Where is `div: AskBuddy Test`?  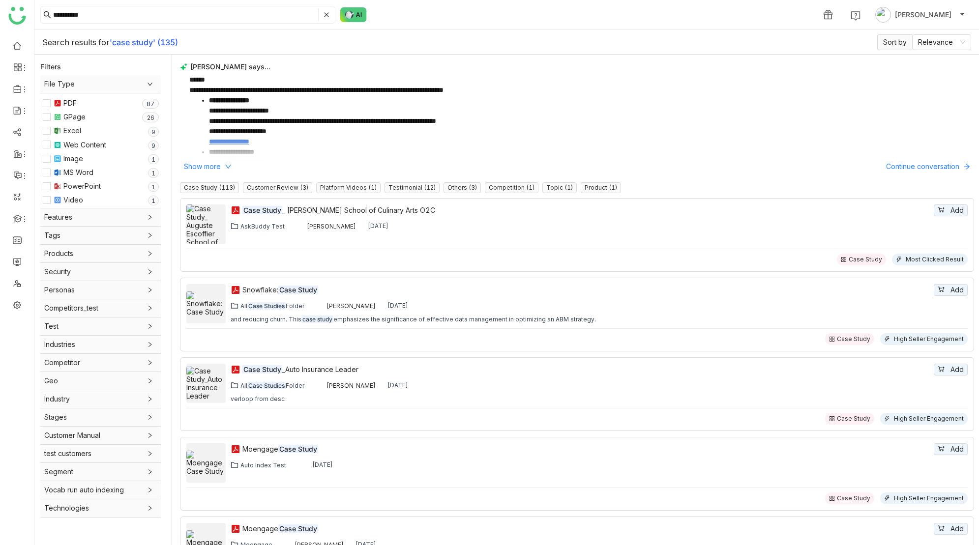 div: AskBuddy Test is located at coordinates (263, 226).